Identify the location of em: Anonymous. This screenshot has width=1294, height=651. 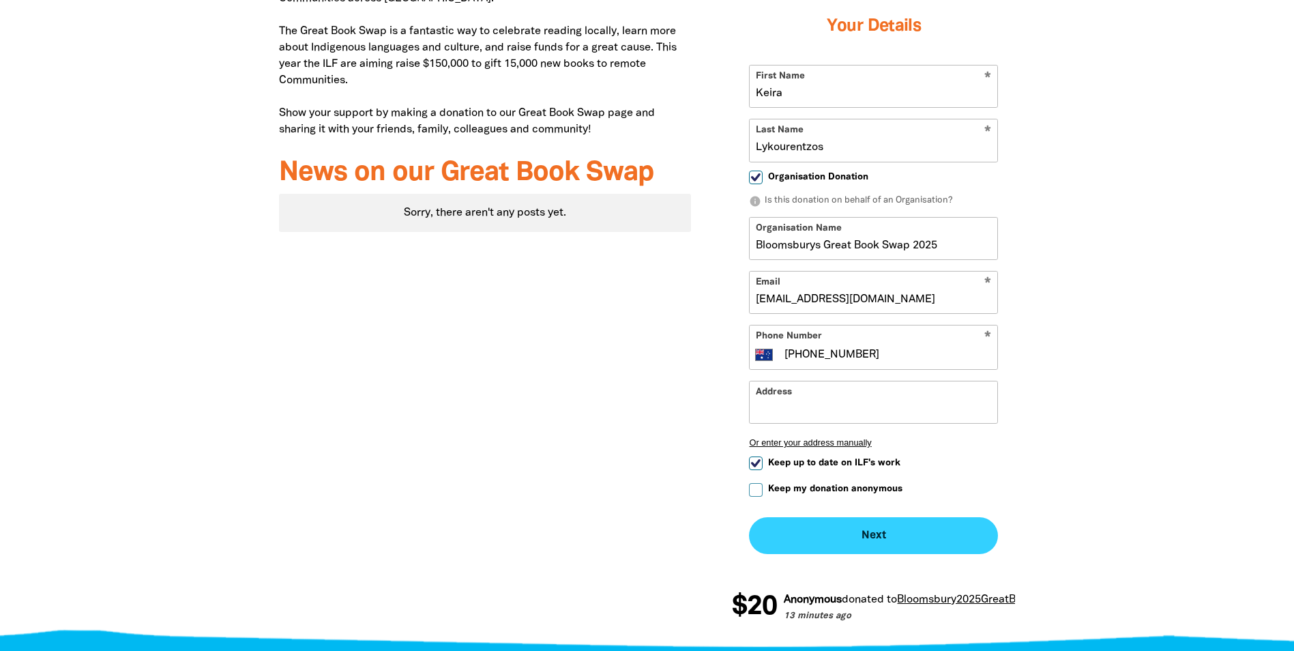
(811, 600).